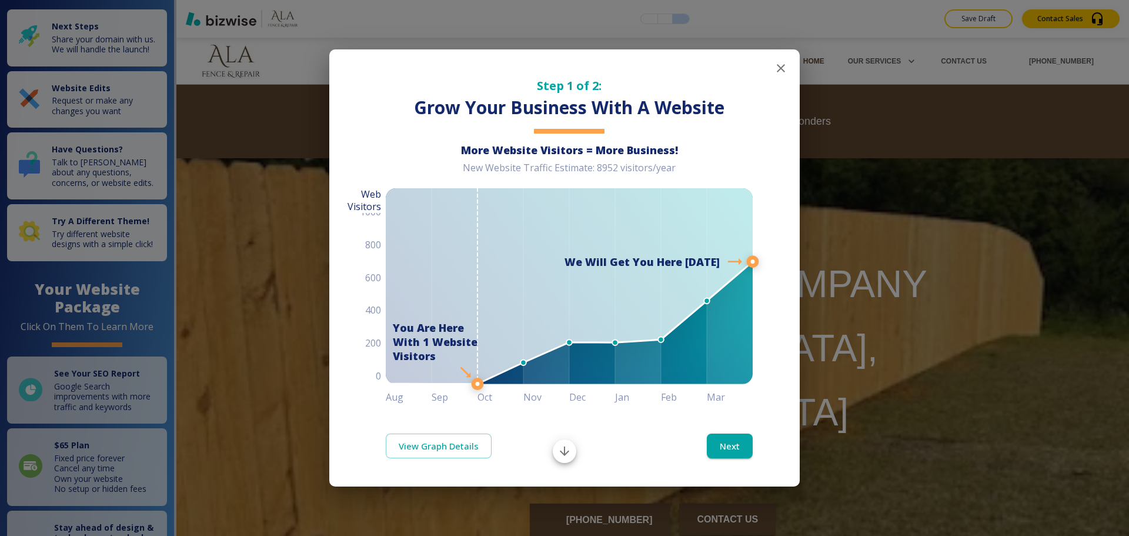 This screenshot has height=536, width=1129. What do you see at coordinates (569, 150) in the screenshot?
I see `h6: More Website Visitors = More Business!` at bounding box center [569, 150].